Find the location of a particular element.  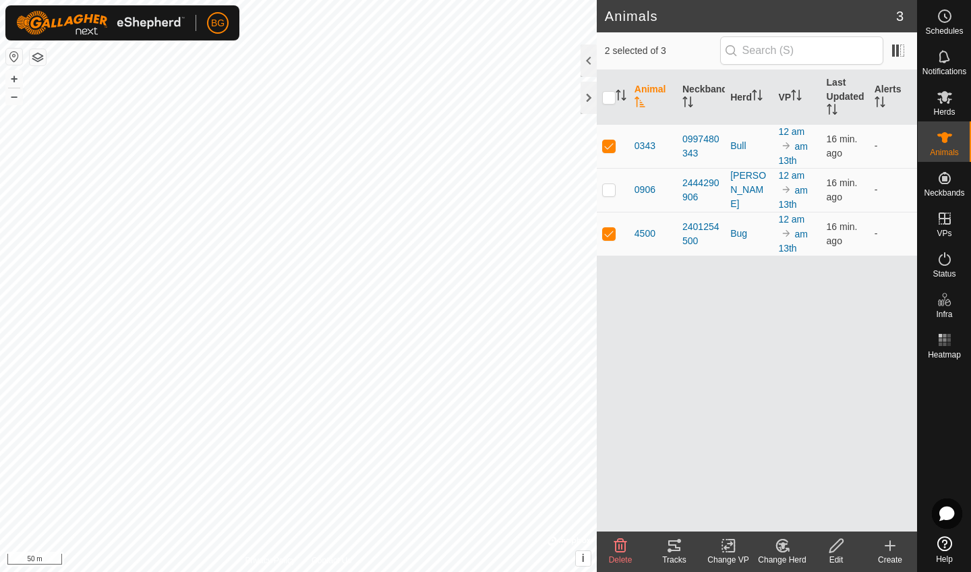

div: 2401254500 is located at coordinates (701, 234).